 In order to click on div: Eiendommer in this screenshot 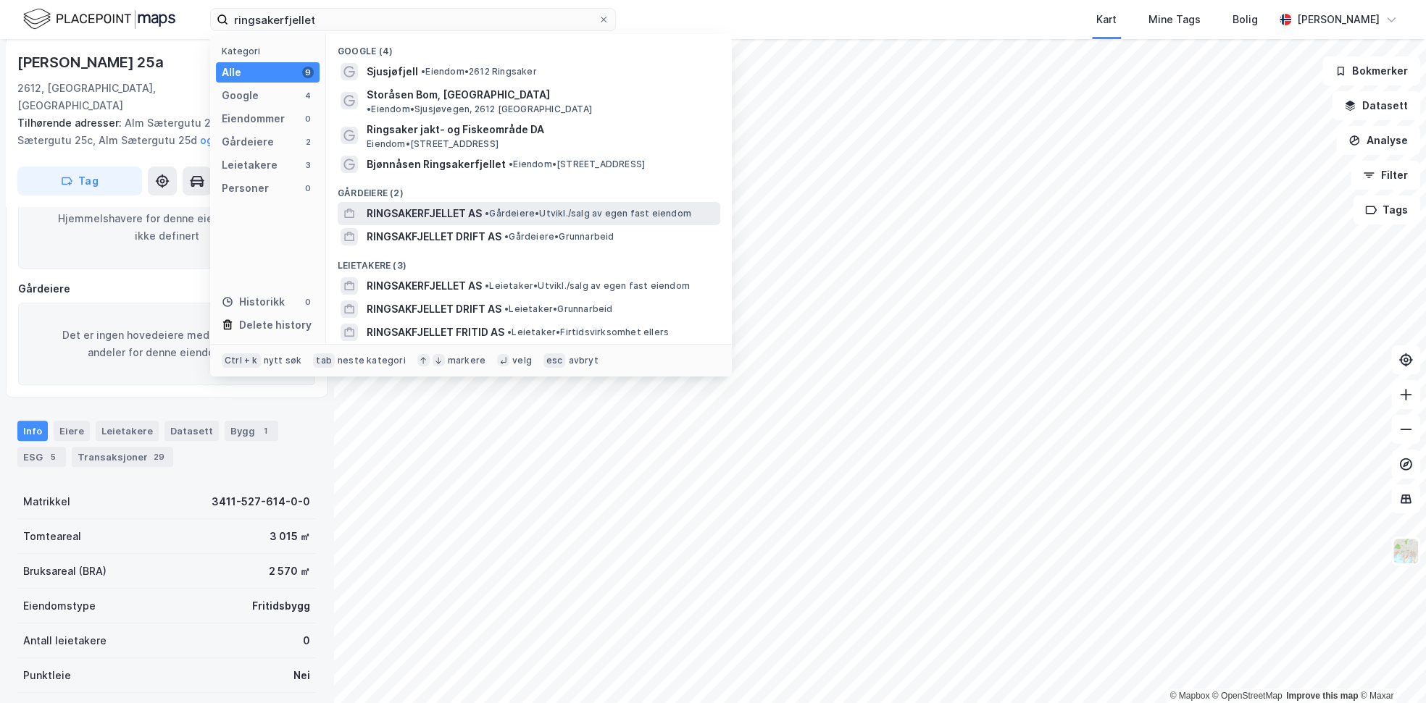, I will do `click(253, 119)`.